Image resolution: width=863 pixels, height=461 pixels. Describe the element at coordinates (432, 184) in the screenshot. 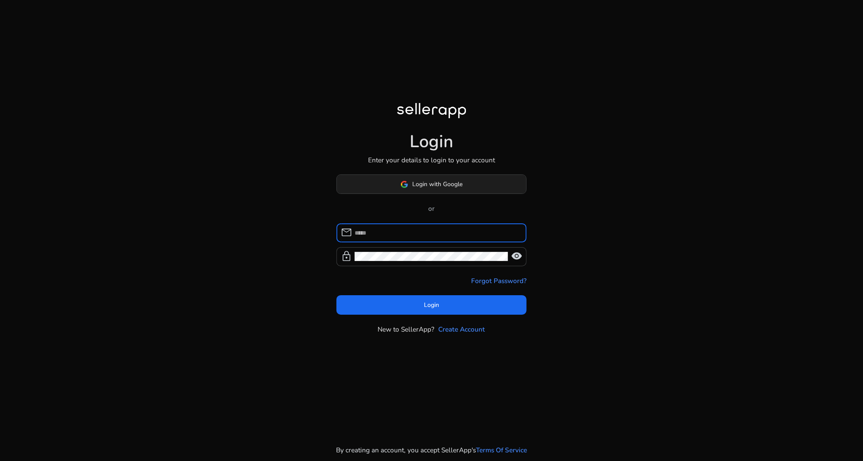

I see `button: Login with Google` at that location.